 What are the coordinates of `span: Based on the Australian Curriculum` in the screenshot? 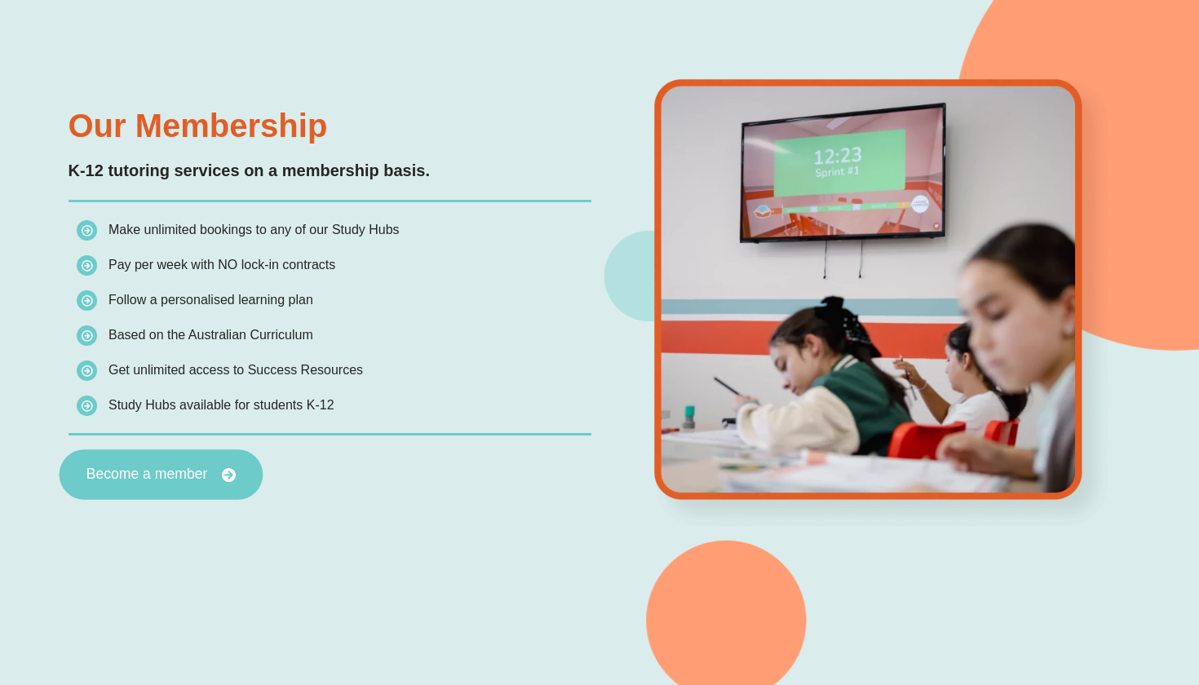 It's located at (210, 334).